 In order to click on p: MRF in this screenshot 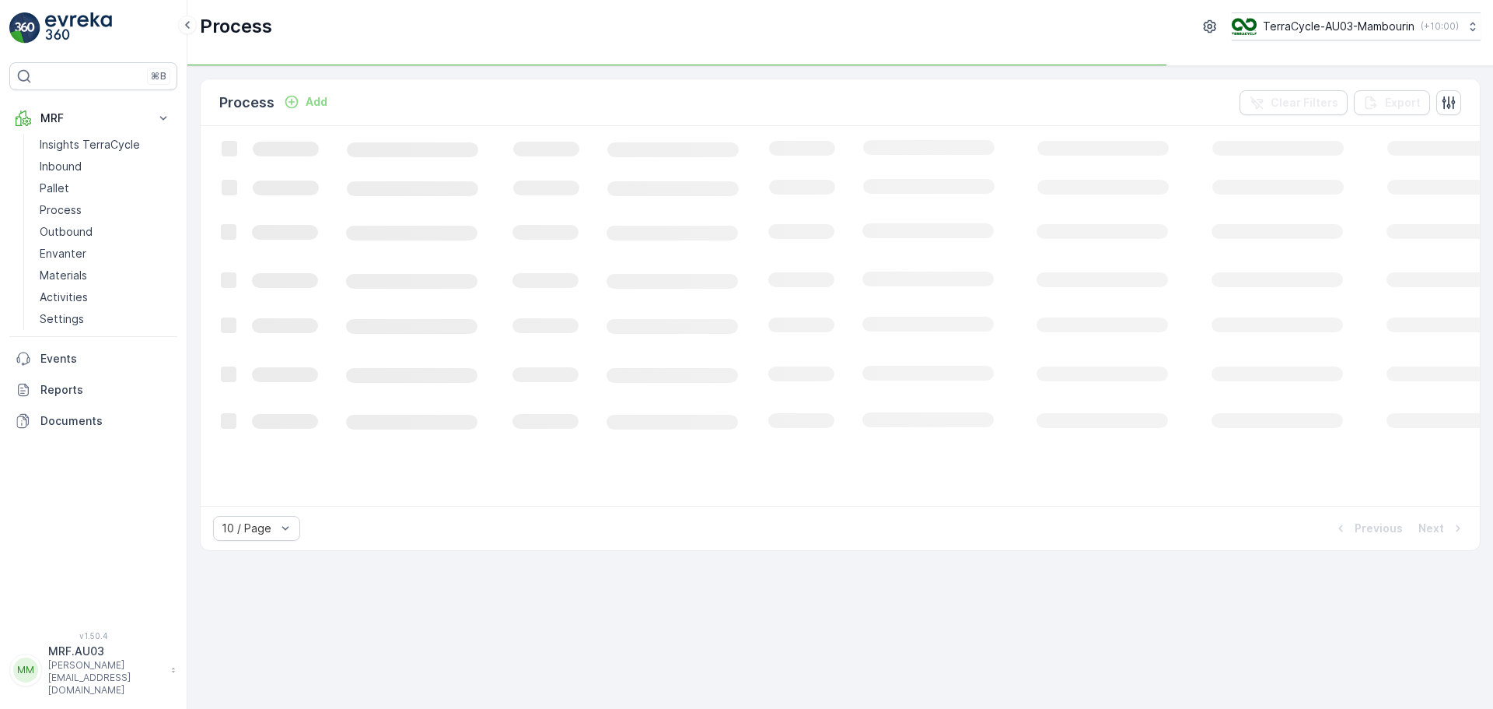, I will do `click(93, 118)`.